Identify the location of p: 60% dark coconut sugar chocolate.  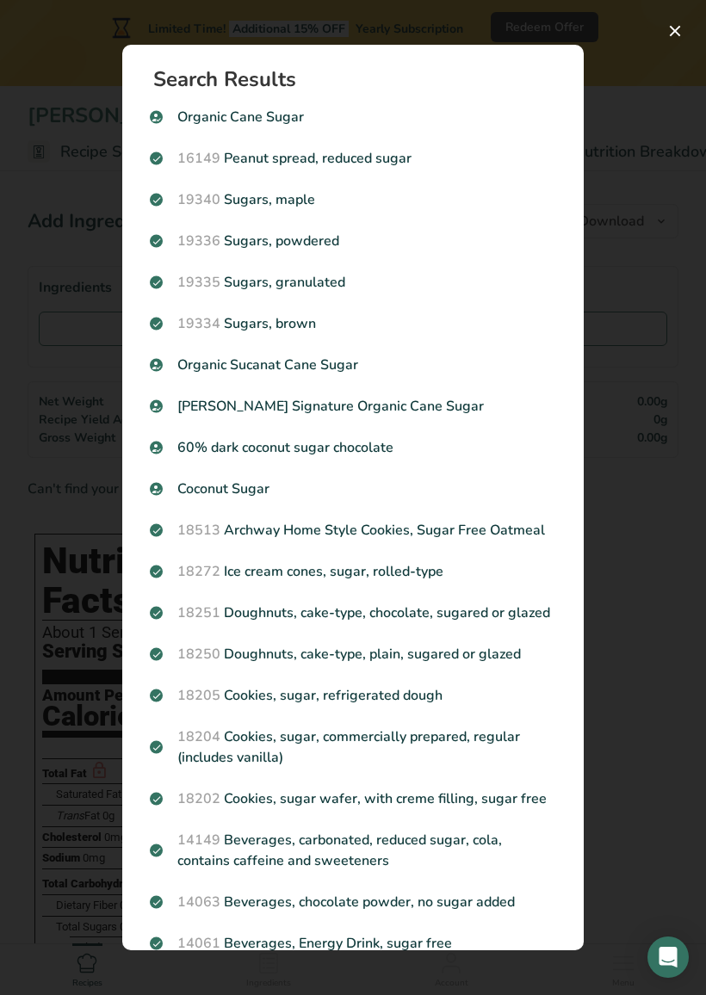
(353, 448).